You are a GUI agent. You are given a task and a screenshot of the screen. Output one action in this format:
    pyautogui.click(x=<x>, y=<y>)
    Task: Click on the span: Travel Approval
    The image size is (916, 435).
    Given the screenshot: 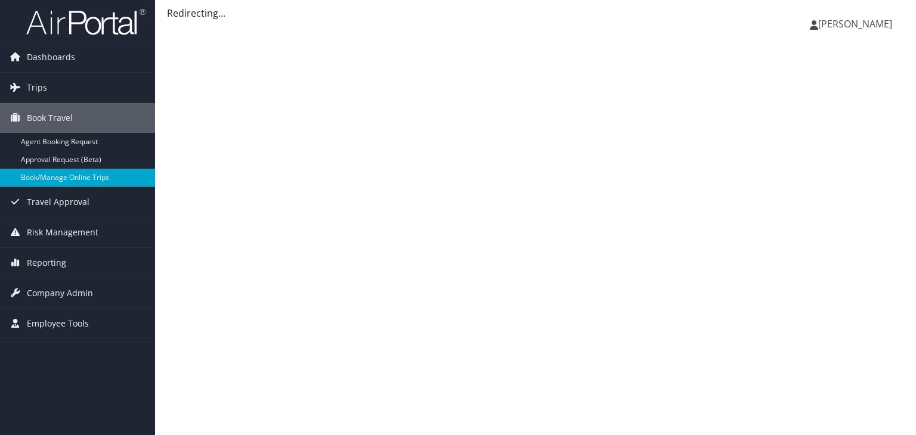 What is the action you would take?
    pyautogui.click(x=58, y=202)
    